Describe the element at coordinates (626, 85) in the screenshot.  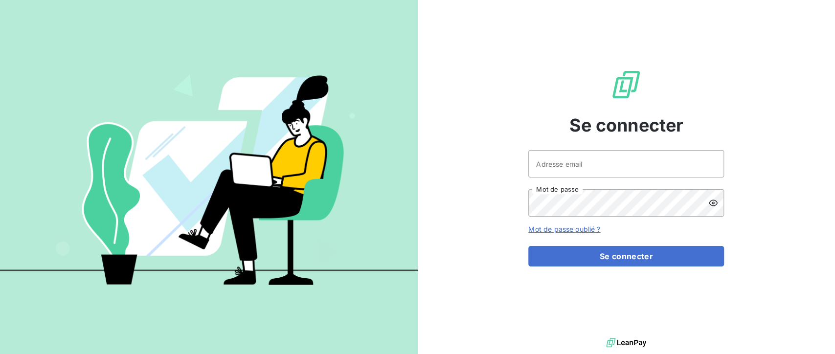
I see `img: Logo LeanPay` at that location.